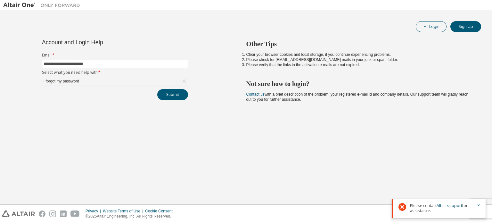  Describe the element at coordinates (18, 214) in the screenshot. I see `img: altair_logo.svg` at that location.